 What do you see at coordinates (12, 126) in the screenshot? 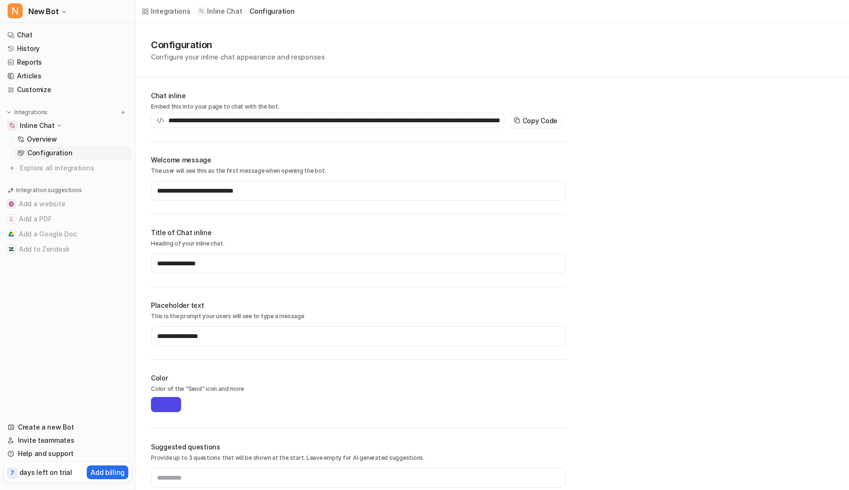
I see `img: Inline Chat` at bounding box center [12, 126].